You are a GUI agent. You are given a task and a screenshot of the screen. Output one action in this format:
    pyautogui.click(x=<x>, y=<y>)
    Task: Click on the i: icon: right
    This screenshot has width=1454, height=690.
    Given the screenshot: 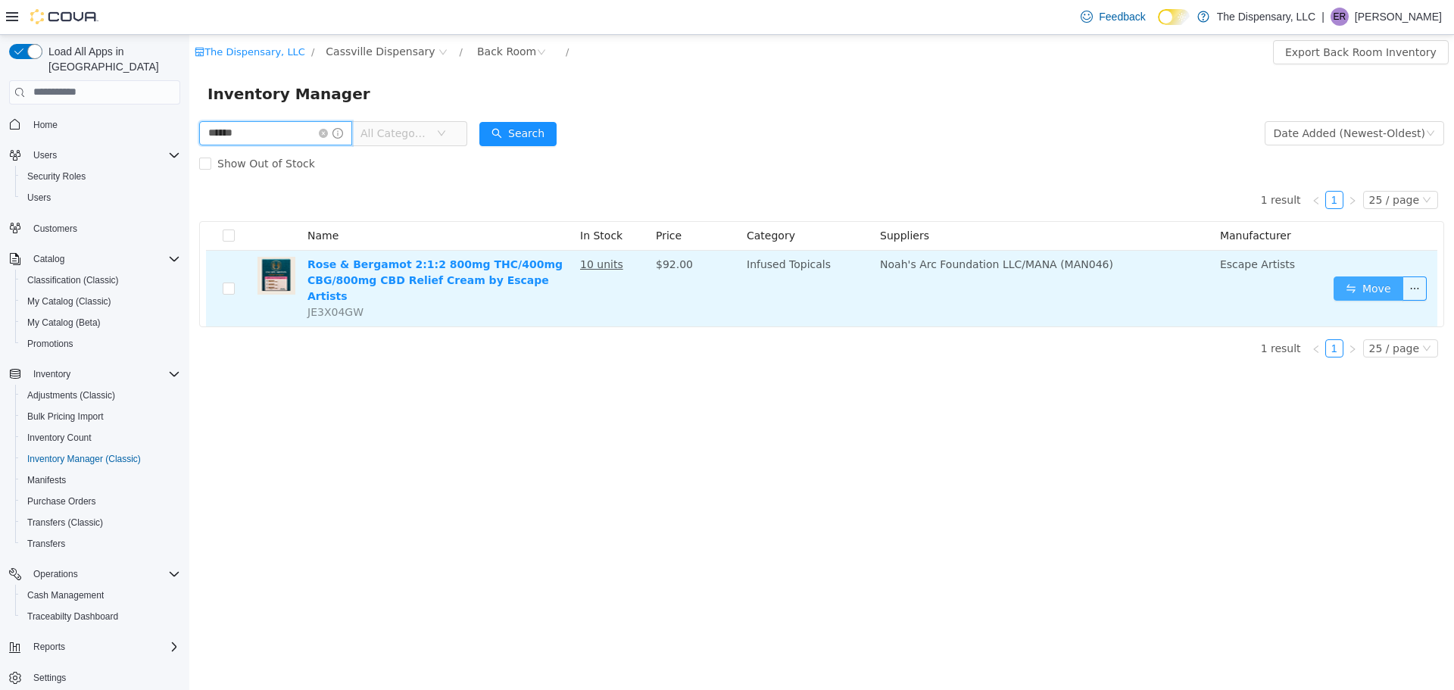 What is the action you would take?
    pyautogui.click(x=1163, y=314)
    